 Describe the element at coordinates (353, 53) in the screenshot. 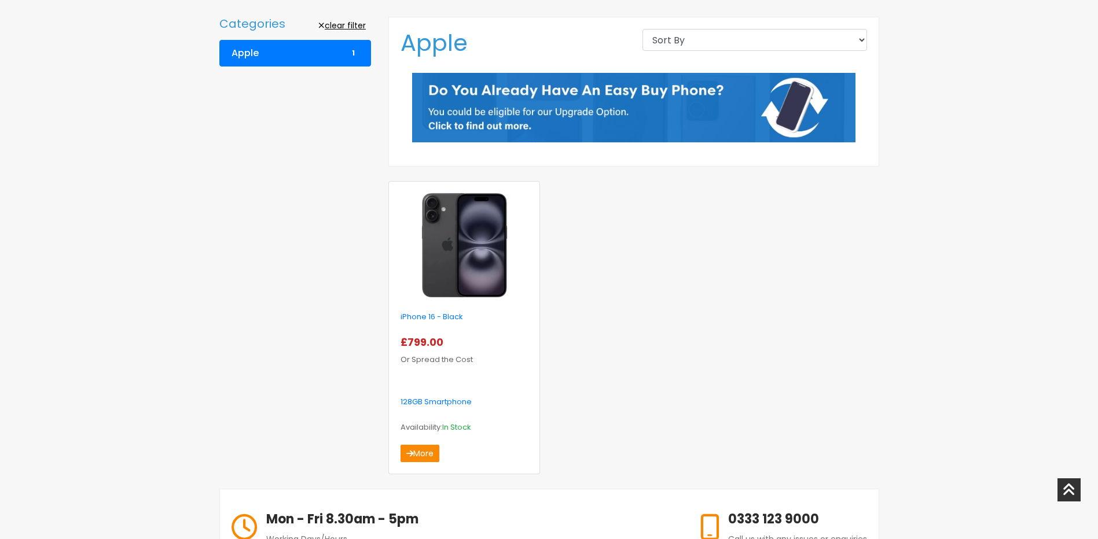

I see `span: 1` at that location.